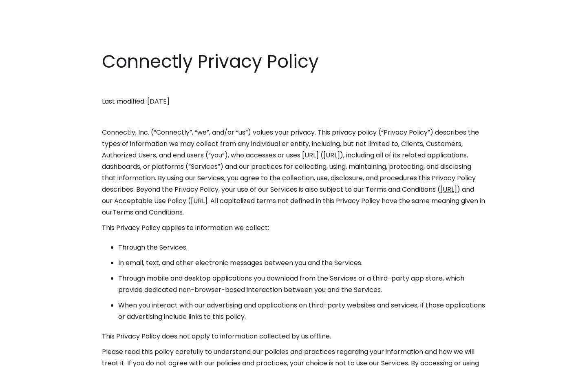  Describe the element at coordinates (293, 62) in the screenshot. I see `h1: Connectly Privacy Policy` at that location.